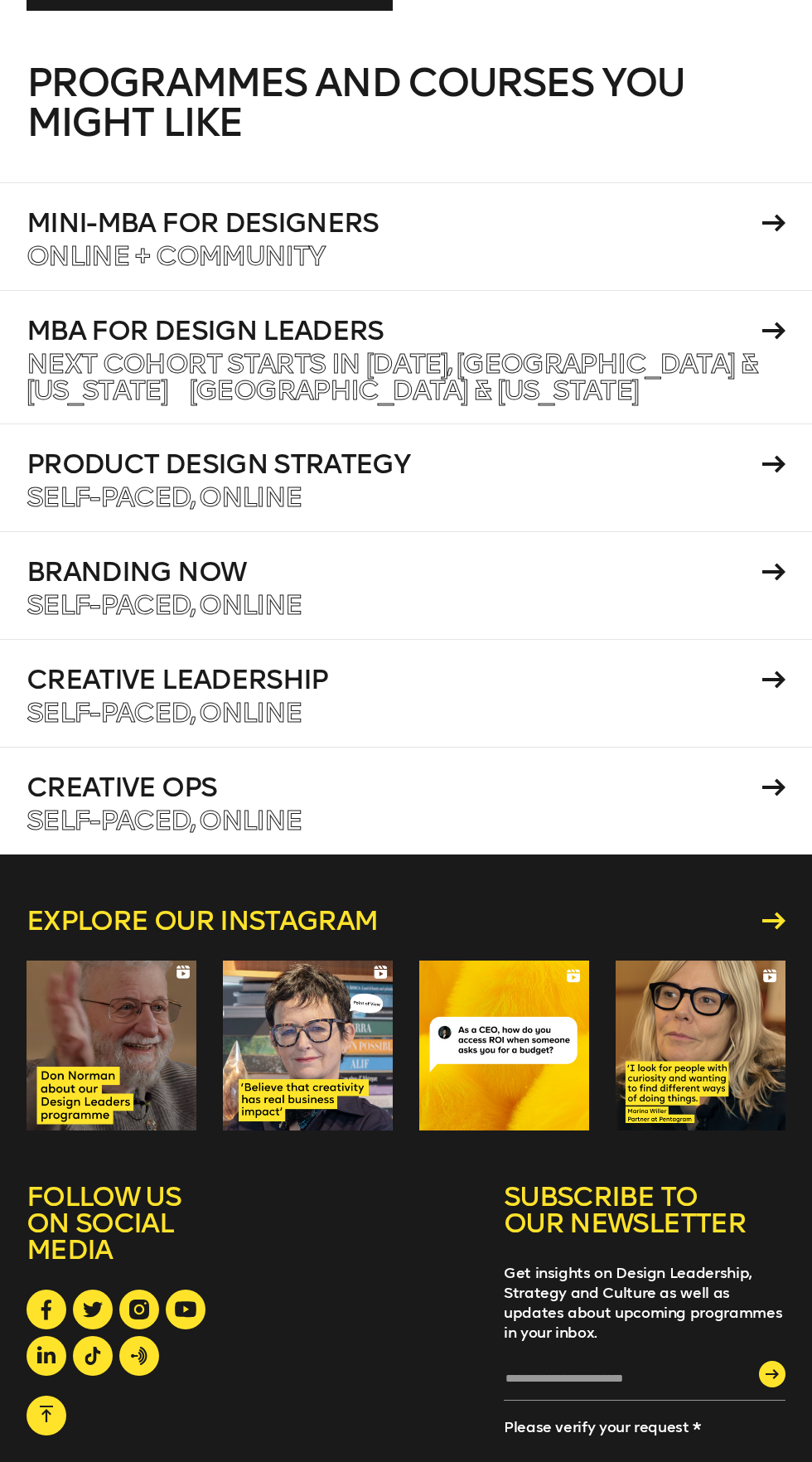 The width and height of the screenshot is (812, 1462). What do you see at coordinates (406, 921) in the screenshot?
I see `a: Explore our instagram` at bounding box center [406, 921].